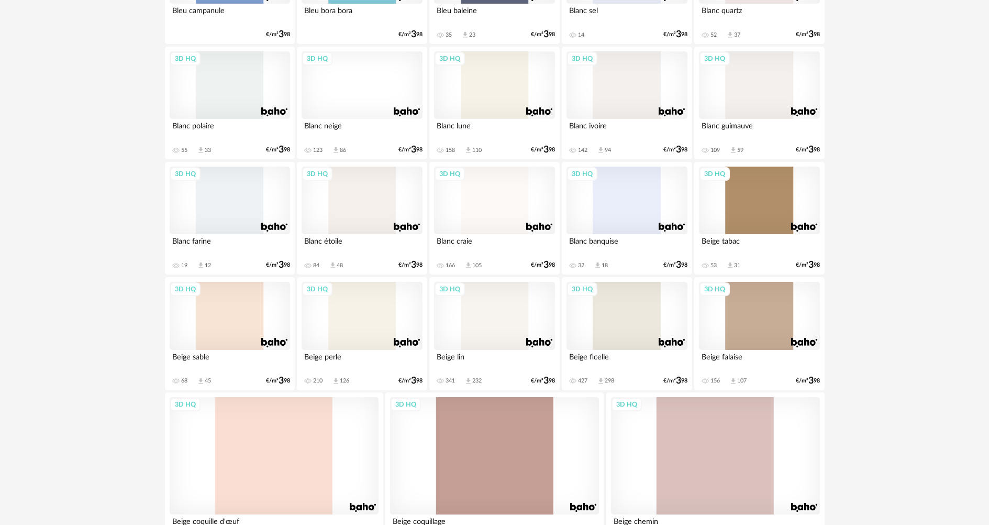 This screenshot has width=989, height=525. I want to click on div: 19, so click(184, 266).